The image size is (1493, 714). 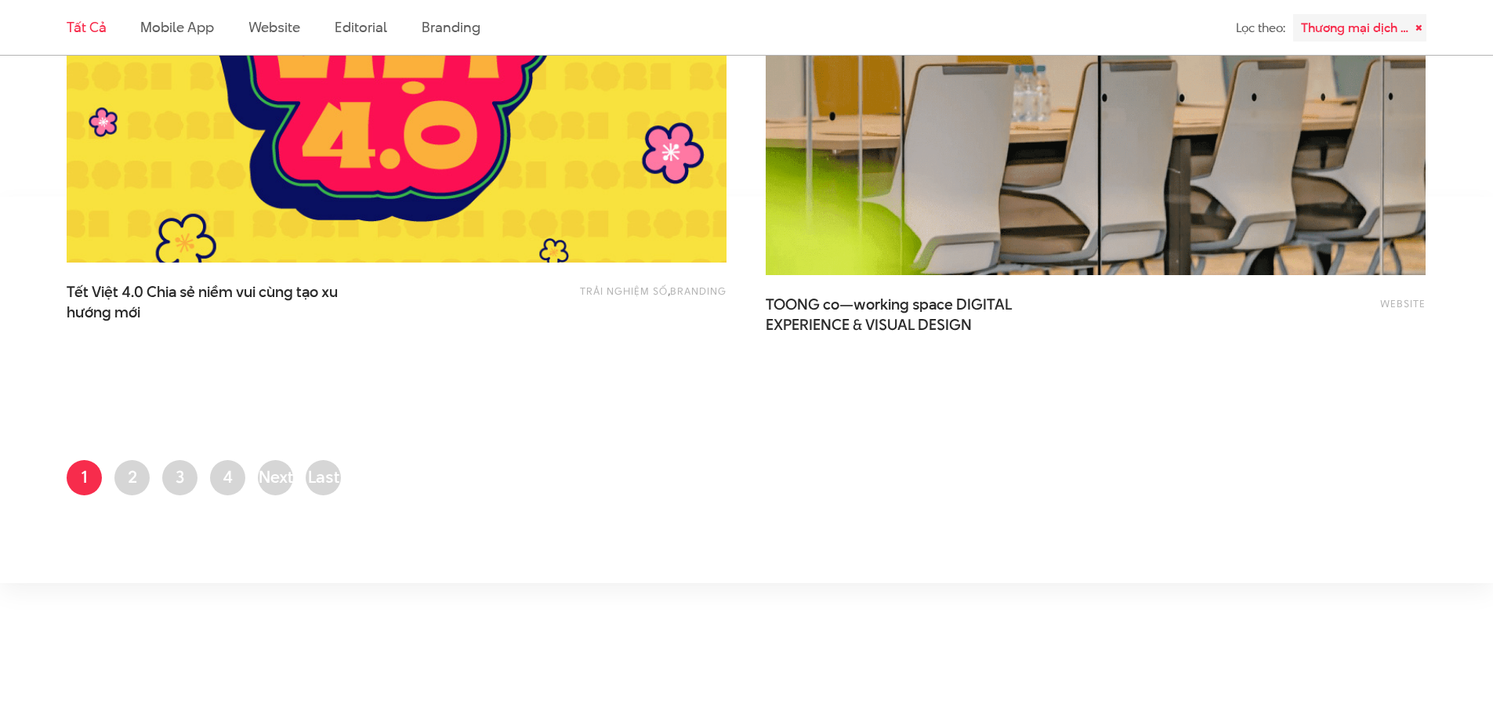 I want to click on span: Next ›, so click(x=276, y=493).